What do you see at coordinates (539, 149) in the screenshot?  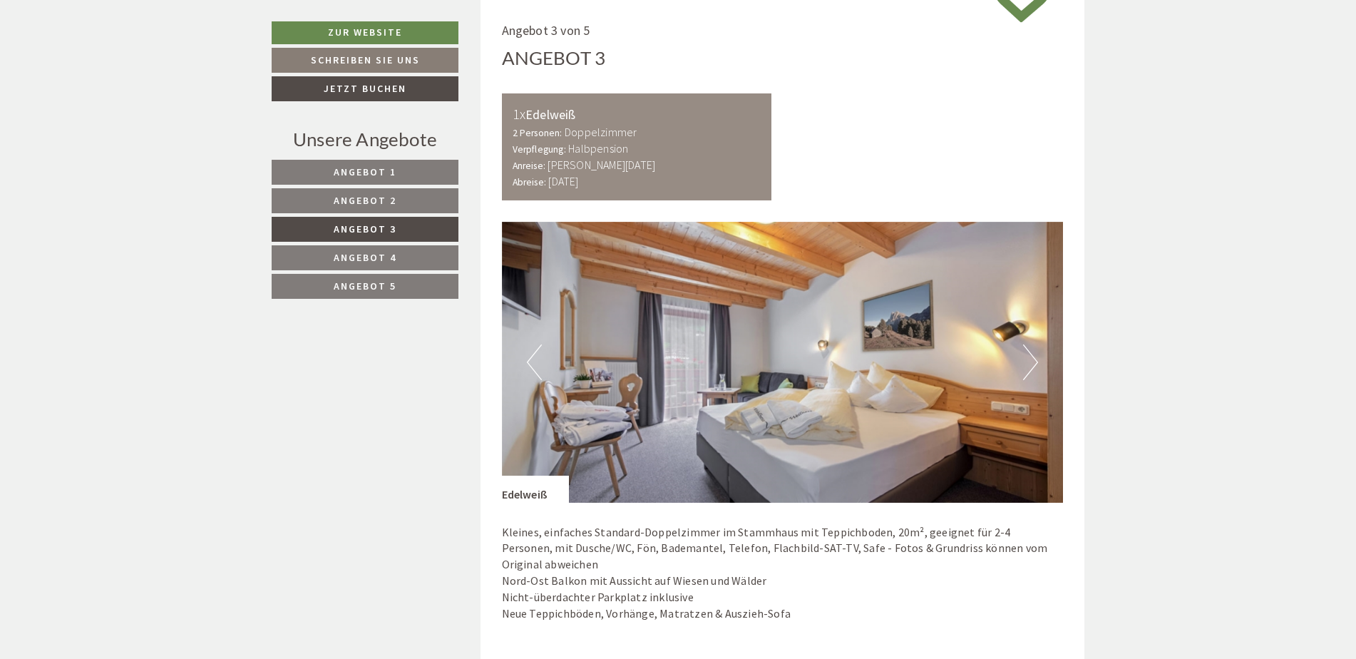 I see `small: Verpflegung:` at bounding box center [539, 149].